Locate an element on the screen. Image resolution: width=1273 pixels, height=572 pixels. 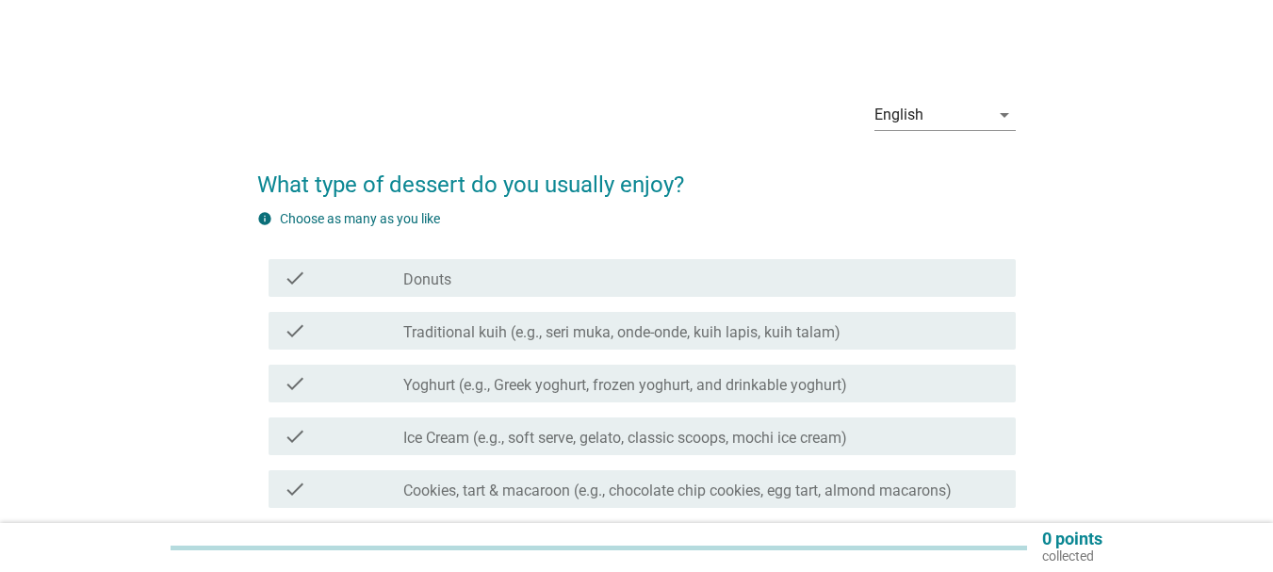
h2: What type of dessert do you usually enjoy? is located at coordinates (636, 175).